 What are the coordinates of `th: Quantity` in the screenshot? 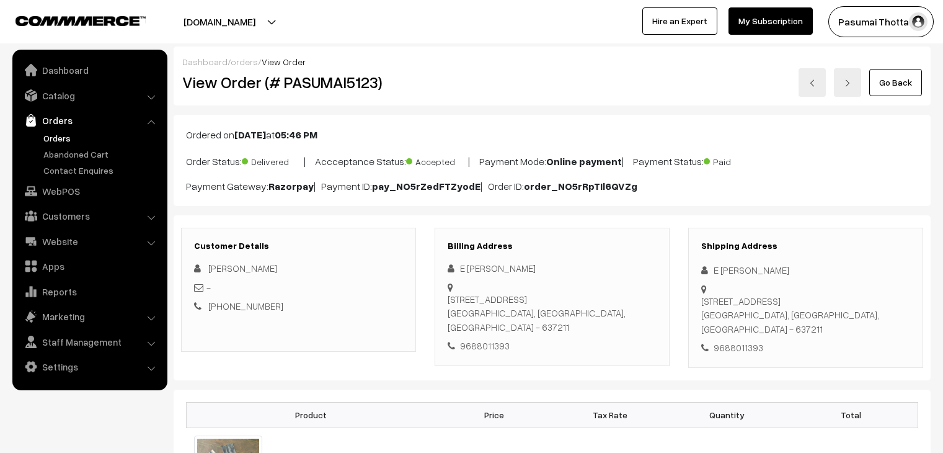 It's located at (727, 414).